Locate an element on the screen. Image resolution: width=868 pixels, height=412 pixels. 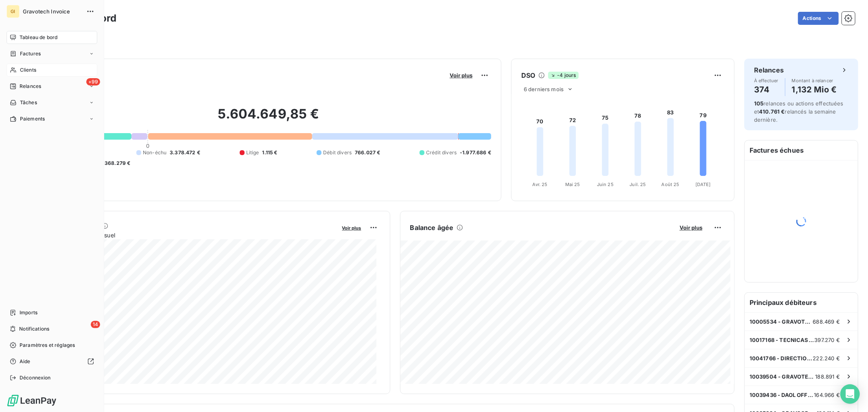
span: 10039504 - GRAVOTECH DANMARK ApS is located at coordinates (783, 377).